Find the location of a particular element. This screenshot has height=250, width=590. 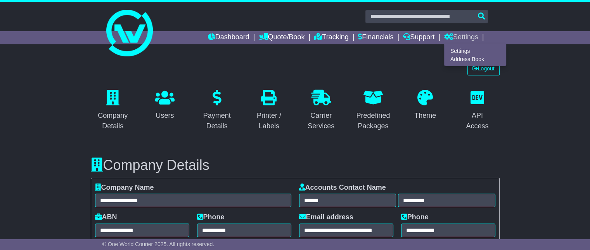

a: Logout is located at coordinates (484, 68).